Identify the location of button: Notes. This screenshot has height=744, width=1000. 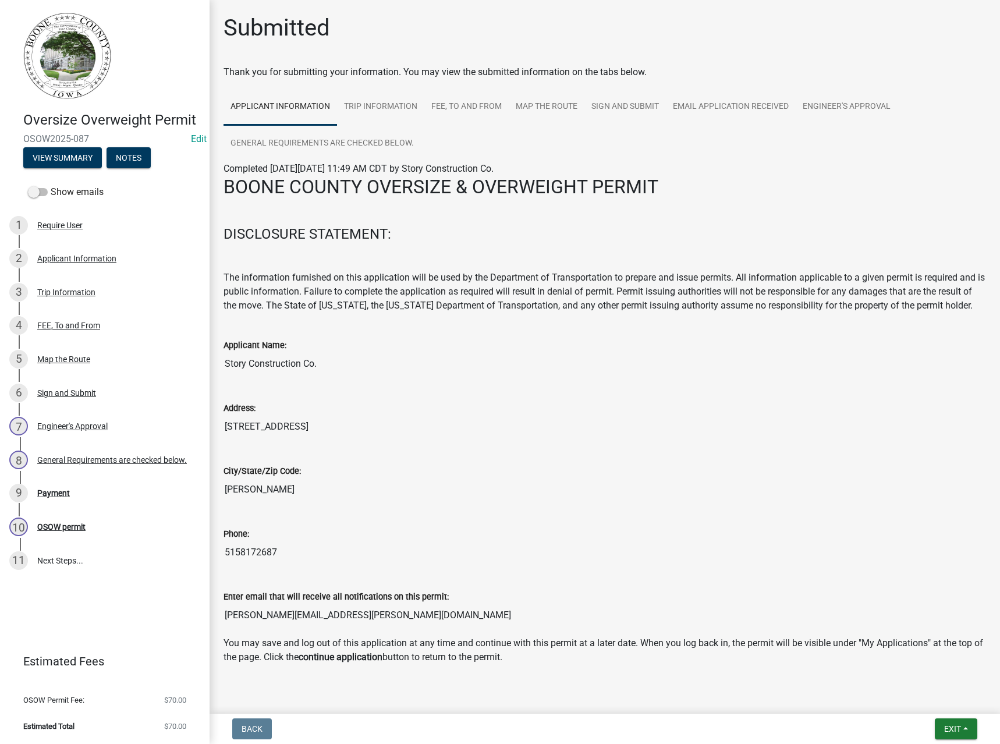
(129, 158).